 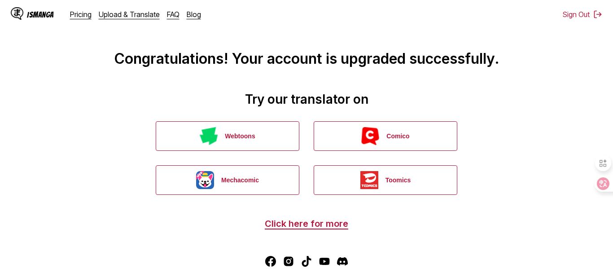 I want to click on img: IsManga TikTok, so click(x=307, y=261).